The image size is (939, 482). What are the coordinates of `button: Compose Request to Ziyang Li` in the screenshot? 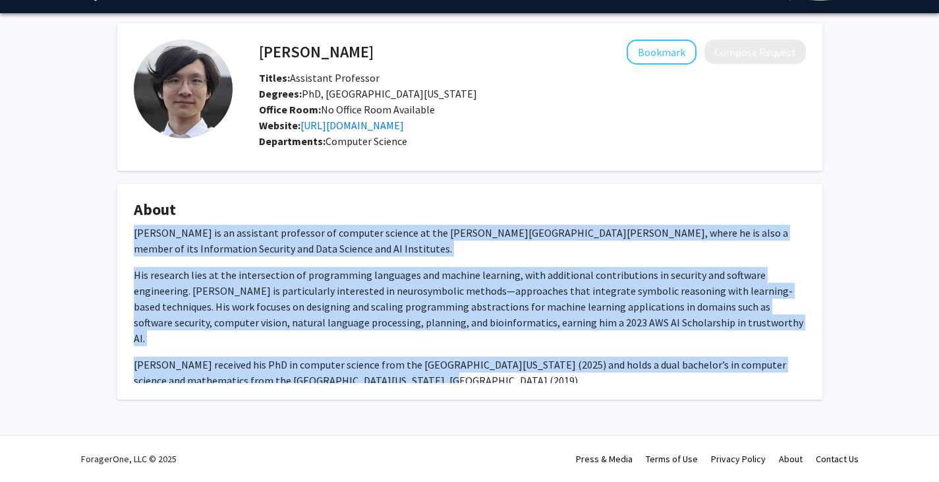 It's located at (755, 51).